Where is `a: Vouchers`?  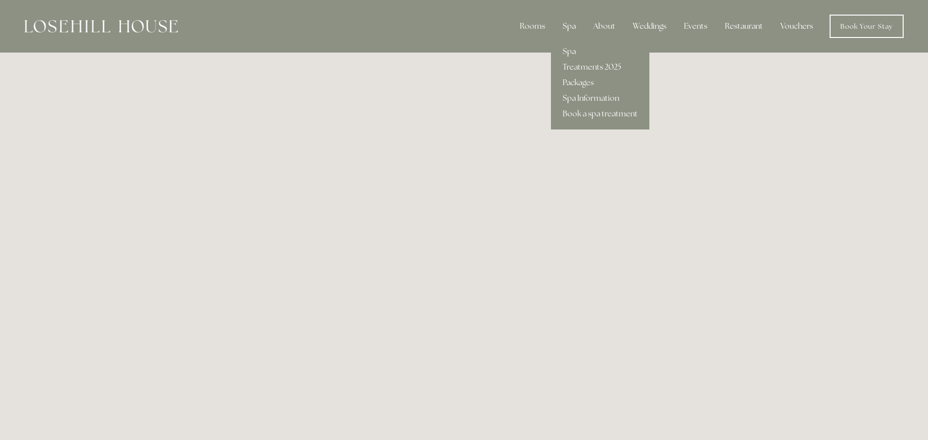
a: Vouchers is located at coordinates (796, 26).